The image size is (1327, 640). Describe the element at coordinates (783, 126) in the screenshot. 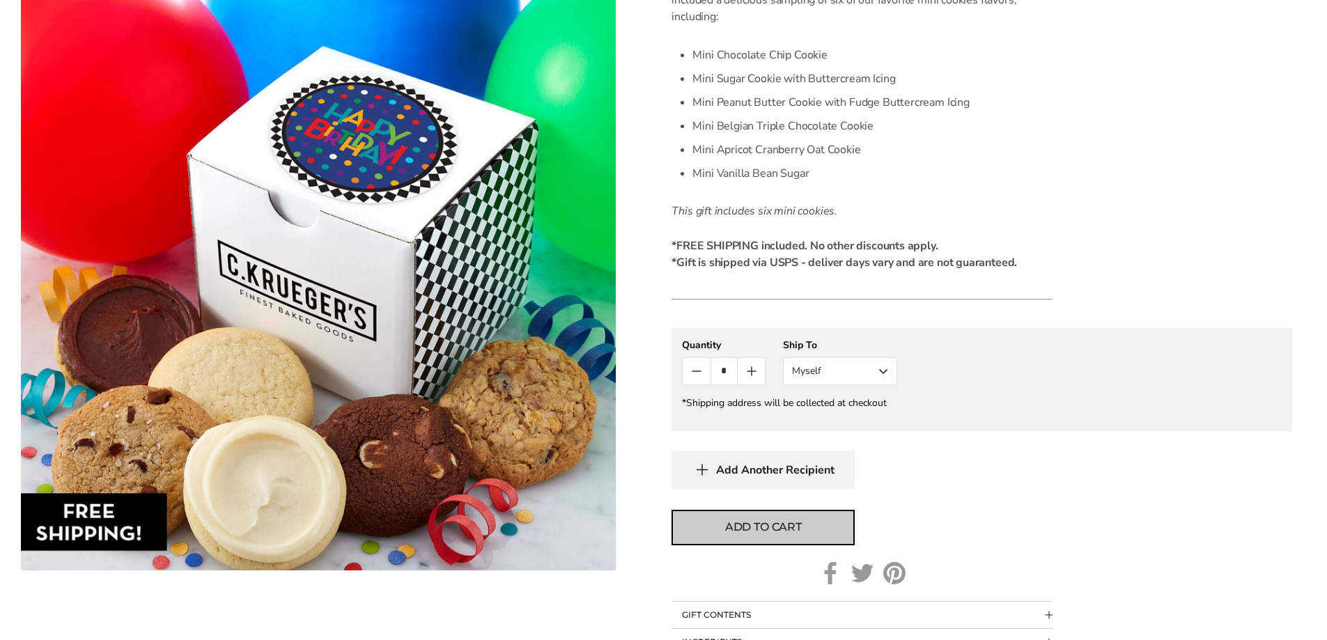

I see `span: Mini Belgian Triple Chocolate Cookie` at that location.